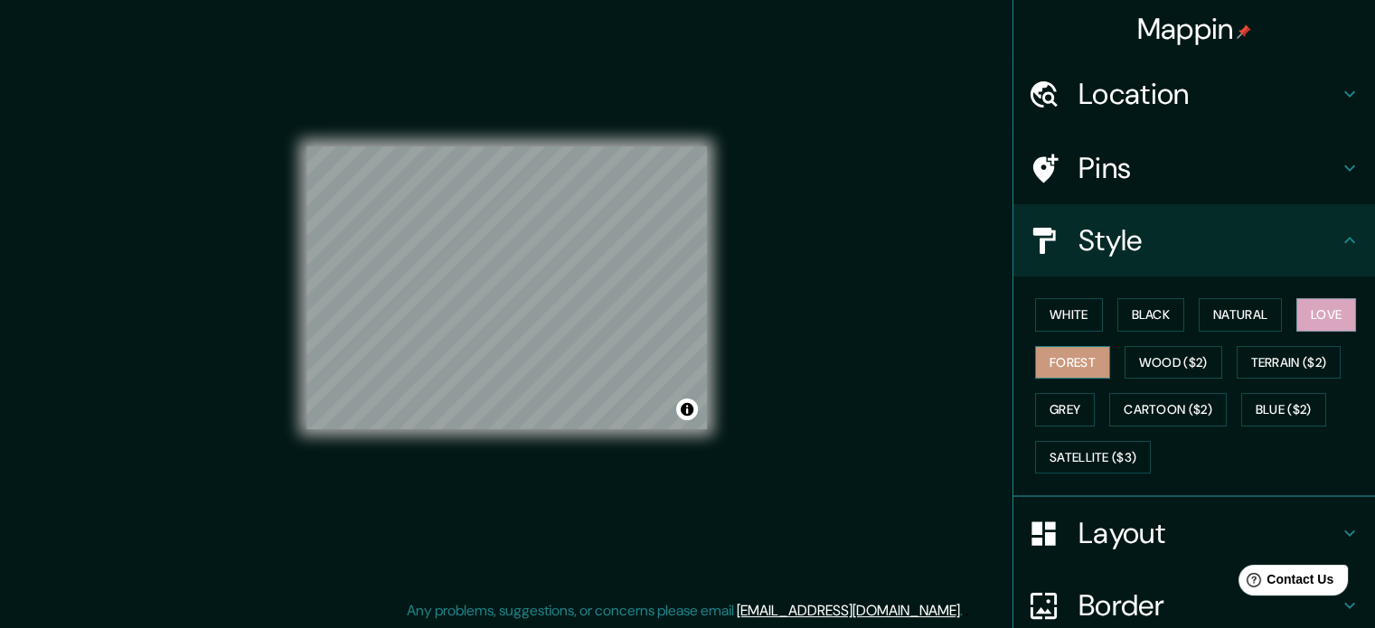  What do you see at coordinates (506, 287) in the screenshot?
I see `canvas: Map` at bounding box center [506, 287].